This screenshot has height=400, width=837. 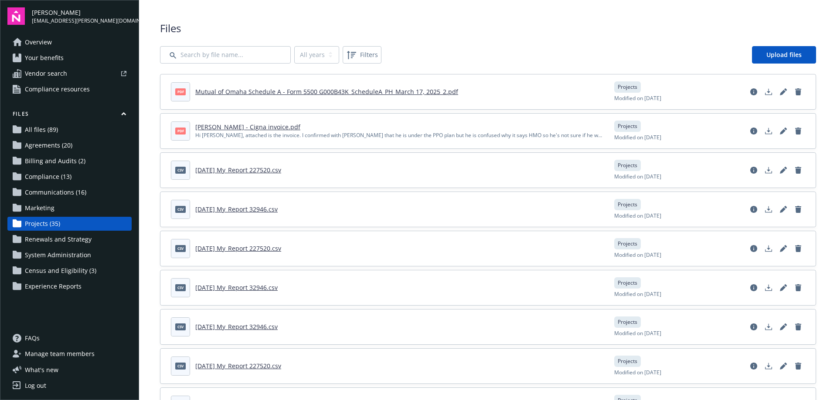 I want to click on span: Census and Eligibility (3), so click(x=61, y=271).